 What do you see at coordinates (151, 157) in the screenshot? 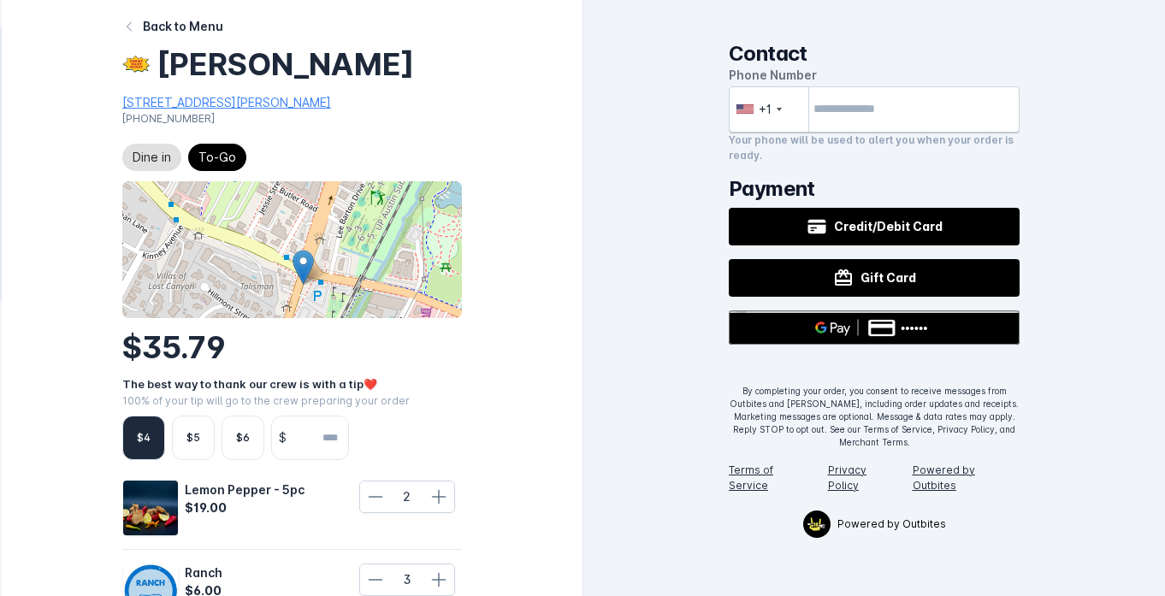
I see `span: Dine in` at bounding box center [151, 157].